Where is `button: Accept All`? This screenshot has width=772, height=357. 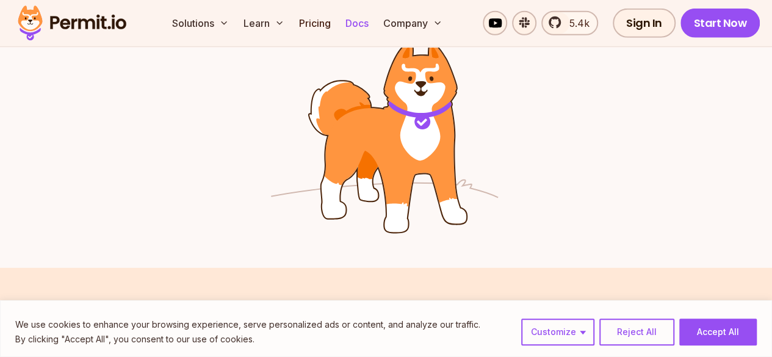
button: Accept All is located at coordinates (717, 332).